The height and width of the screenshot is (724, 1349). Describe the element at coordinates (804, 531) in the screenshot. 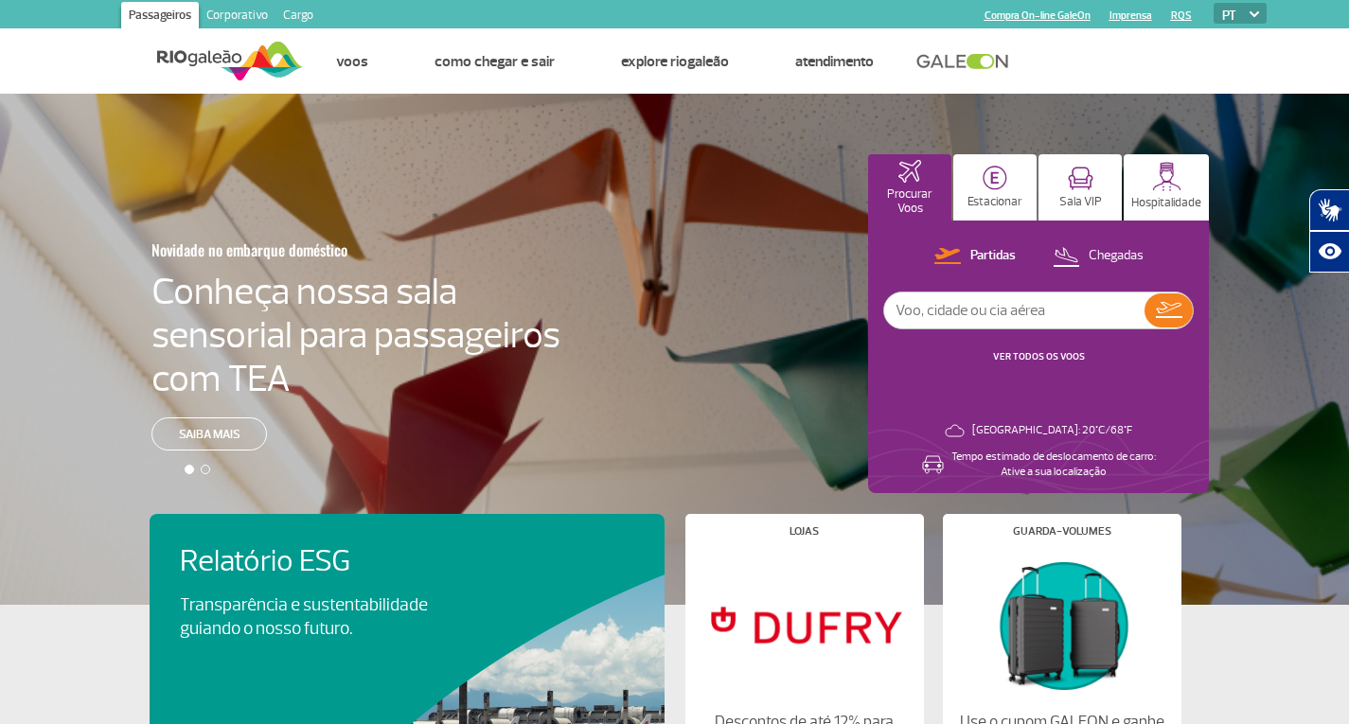

I see `h4: Lojas` at that location.